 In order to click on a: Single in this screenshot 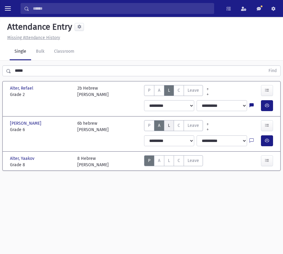, I will do `click(20, 52)`.